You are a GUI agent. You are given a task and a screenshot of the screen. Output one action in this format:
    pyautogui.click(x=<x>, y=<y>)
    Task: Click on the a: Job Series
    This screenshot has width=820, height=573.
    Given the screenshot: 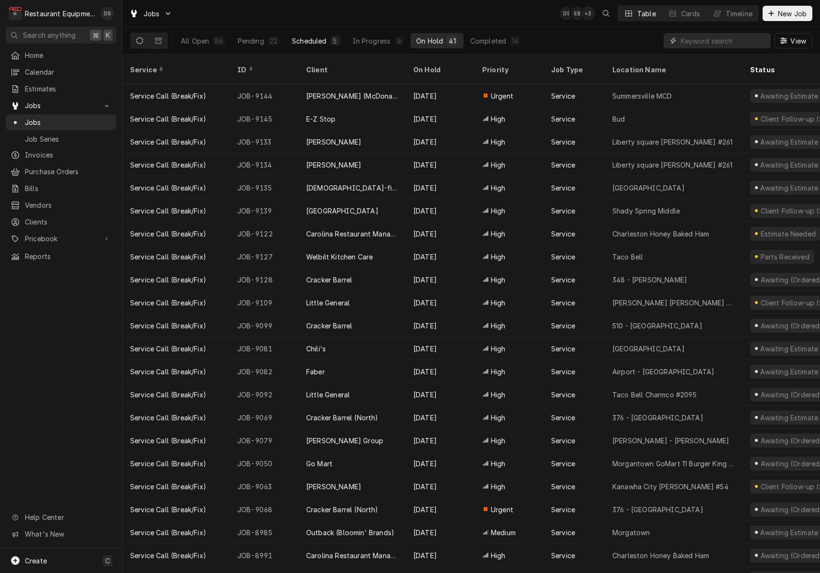 What is the action you would take?
    pyautogui.click(x=61, y=139)
    